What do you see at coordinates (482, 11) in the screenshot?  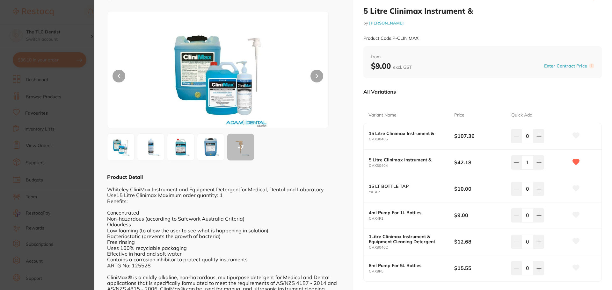 I see `h2: 5 Litre Clinimax Instrument &` at bounding box center [482, 11].